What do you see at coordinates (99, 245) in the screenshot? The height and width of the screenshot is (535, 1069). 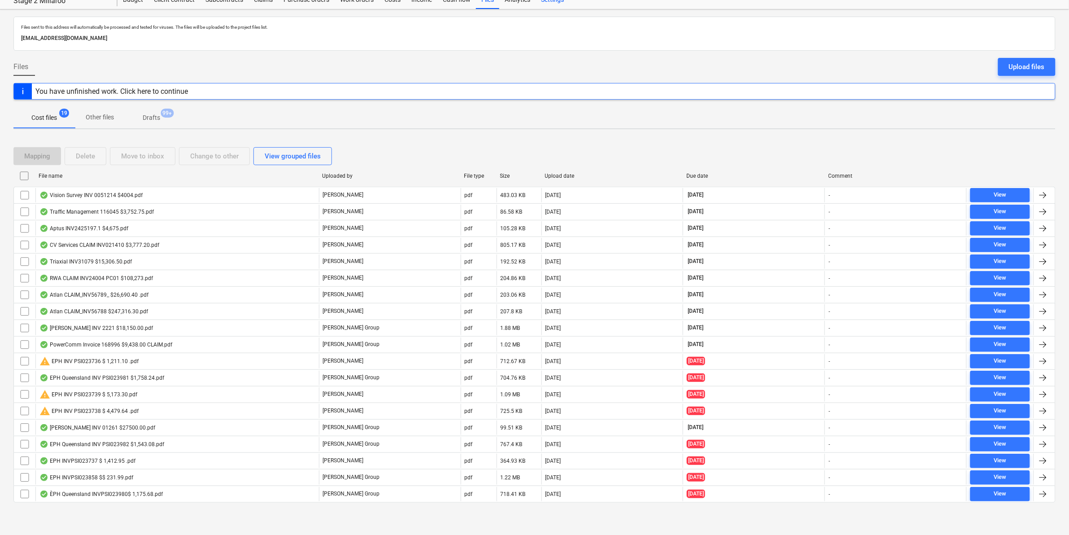 I see `div: CV Services CLAIM INV021410 $3,777.20.pdf` at bounding box center [99, 245].